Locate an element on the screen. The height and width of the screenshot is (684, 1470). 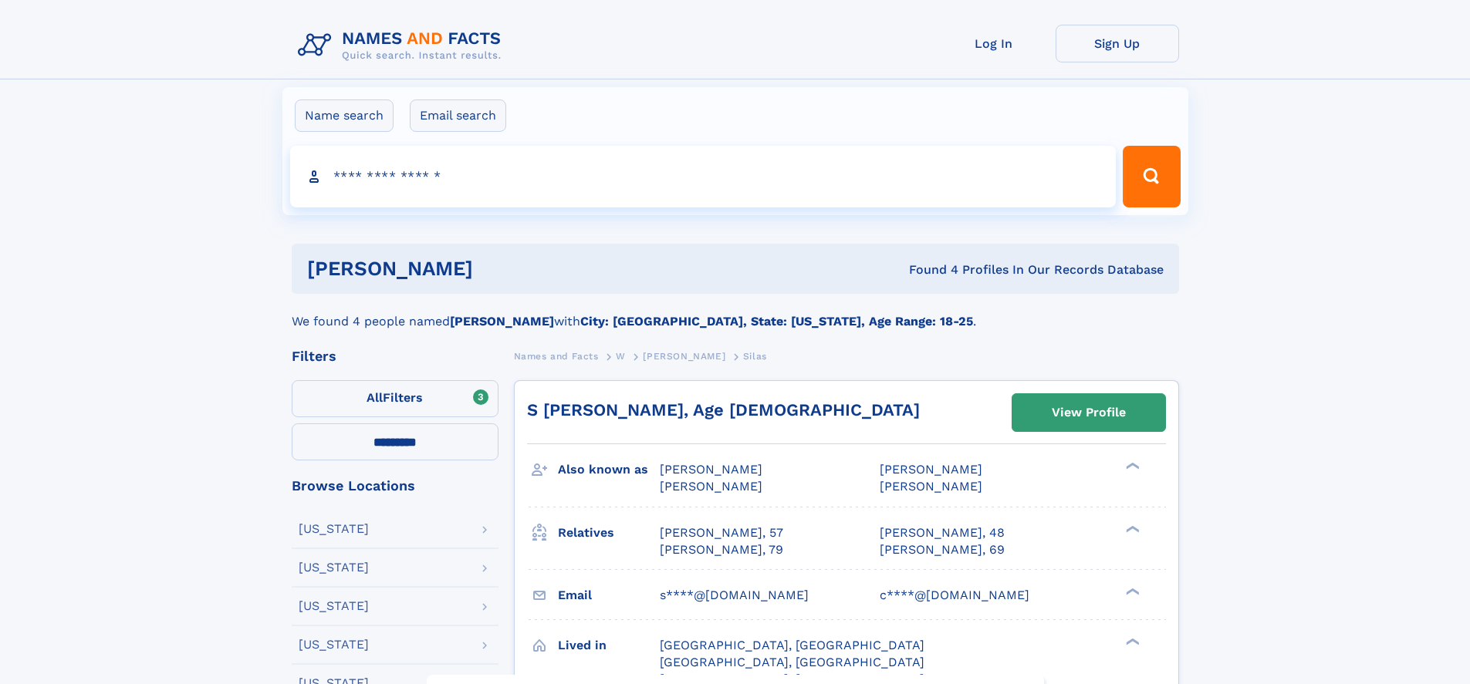
h3: Also known as is located at coordinates (609, 470).